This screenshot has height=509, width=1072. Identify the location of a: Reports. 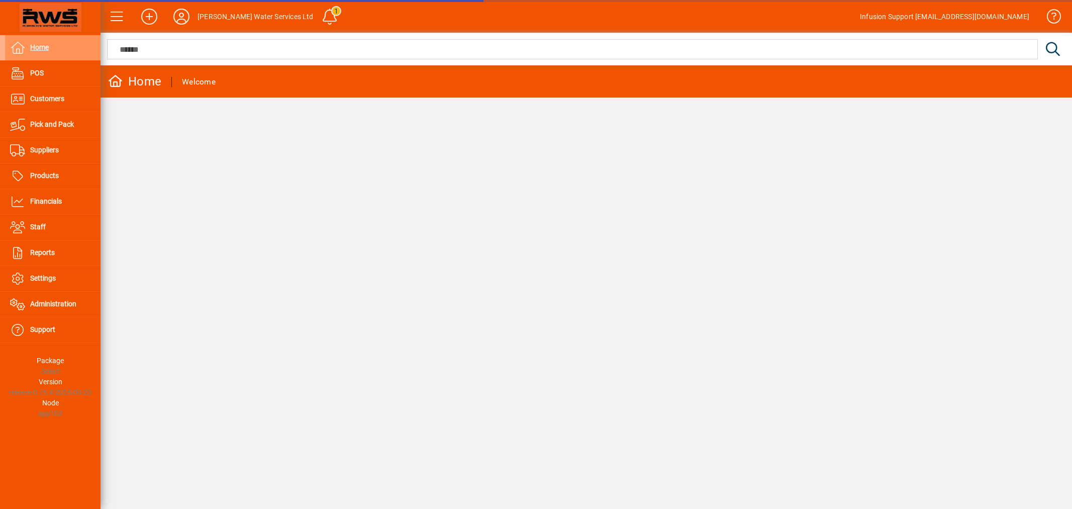
(53, 253).